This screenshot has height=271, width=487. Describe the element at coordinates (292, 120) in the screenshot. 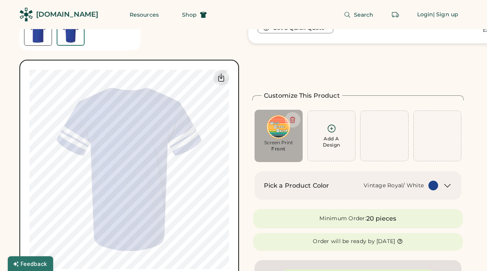

I see `button: Delete this decoration.` at that location.